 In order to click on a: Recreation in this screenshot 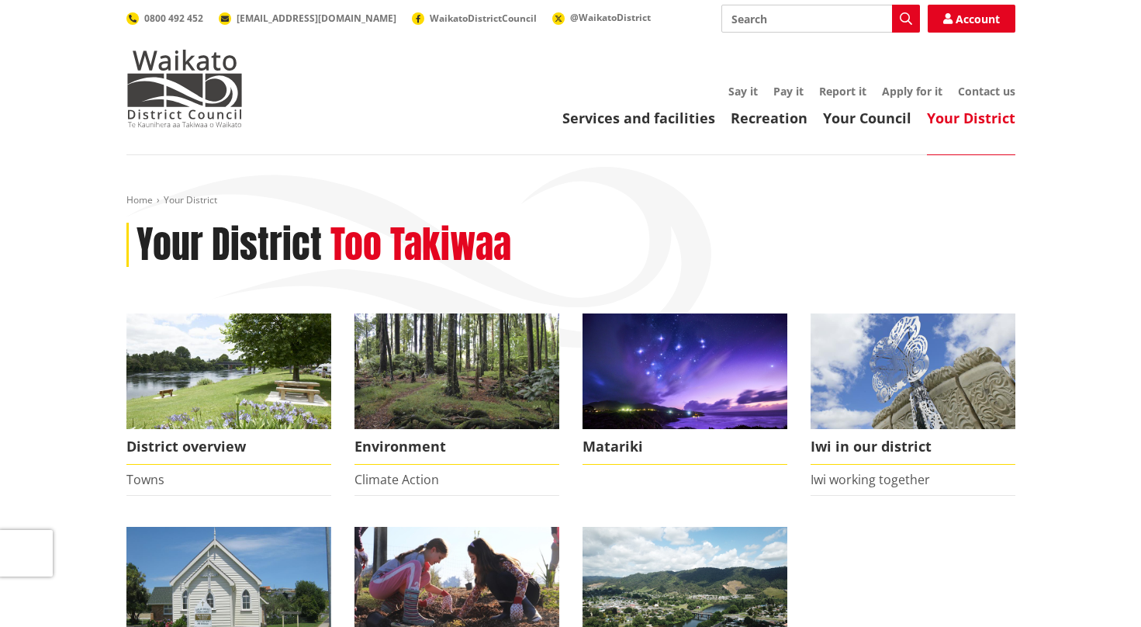, I will do `click(769, 118)`.